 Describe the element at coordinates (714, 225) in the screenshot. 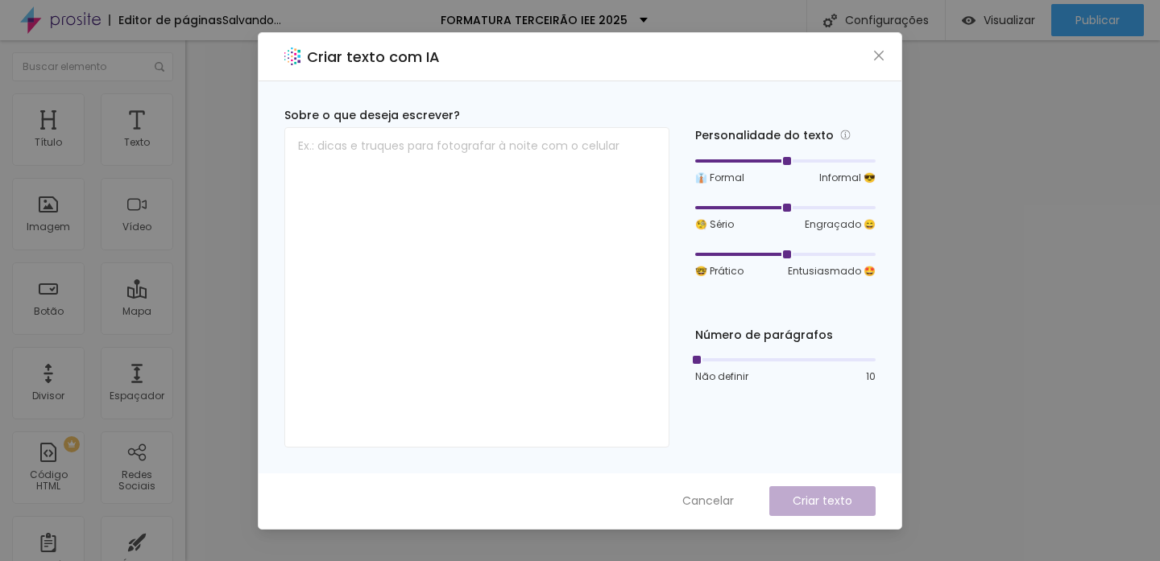

I see `span: 🧐 Sério` at that location.